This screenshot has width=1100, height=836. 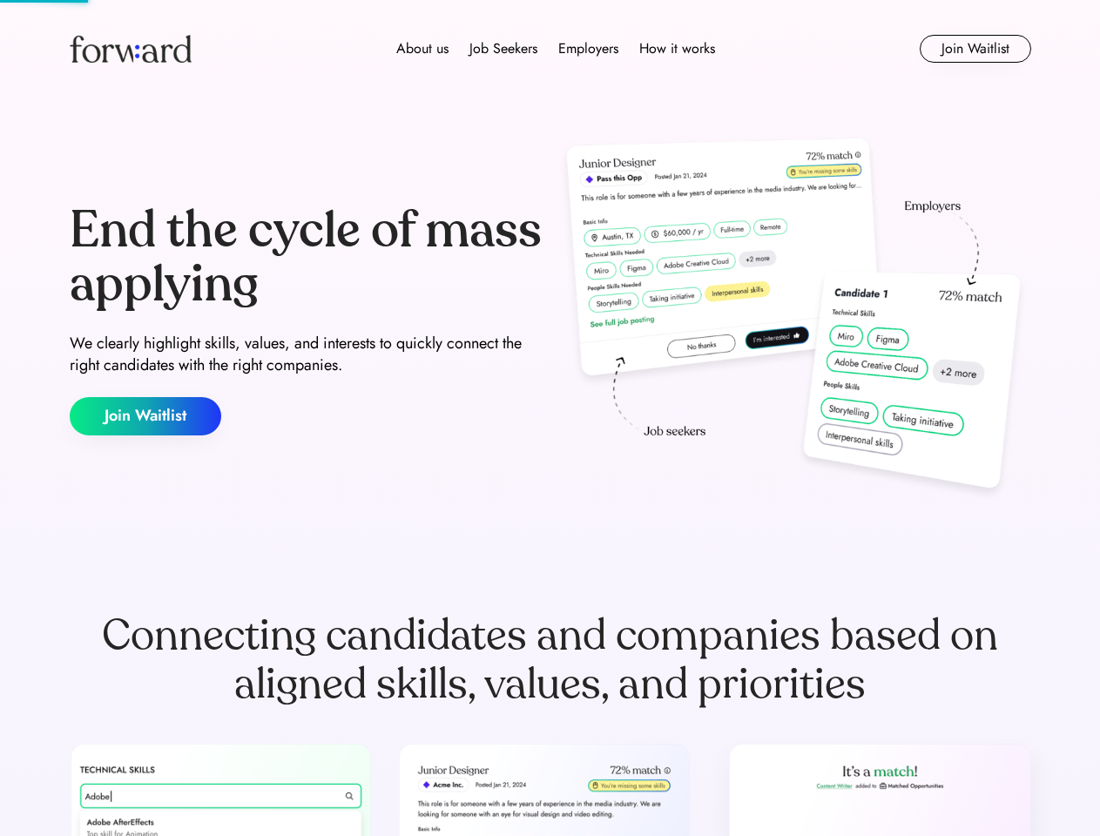 I want to click on div: Employers, so click(x=588, y=49).